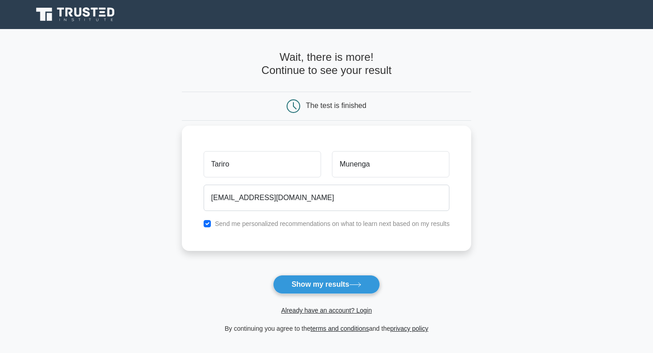 The image size is (653, 353). I want to click on a: Already have an account? Login, so click(327, 310).